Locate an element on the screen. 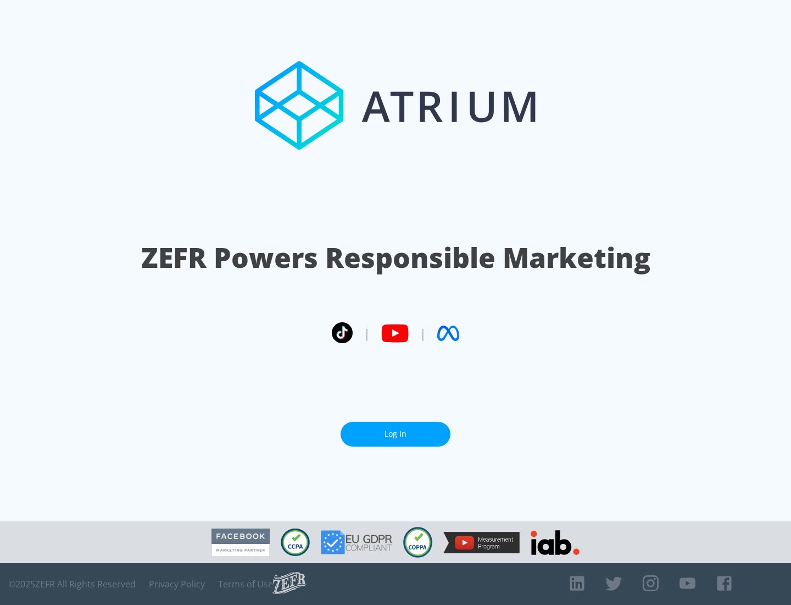  img: COPPA Compliant is located at coordinates (418, 542).